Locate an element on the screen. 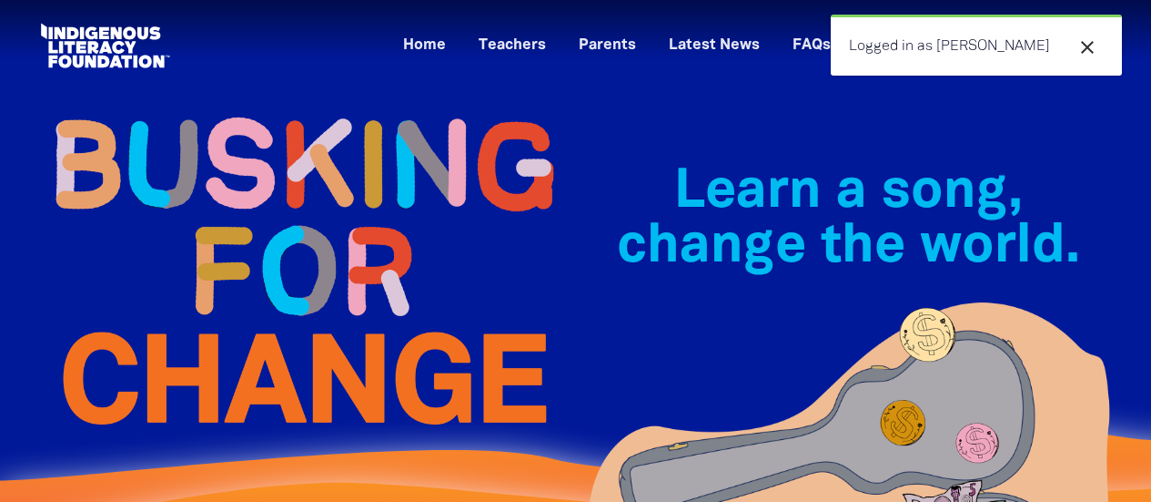  i: close is located at coordinates (1088, 47).